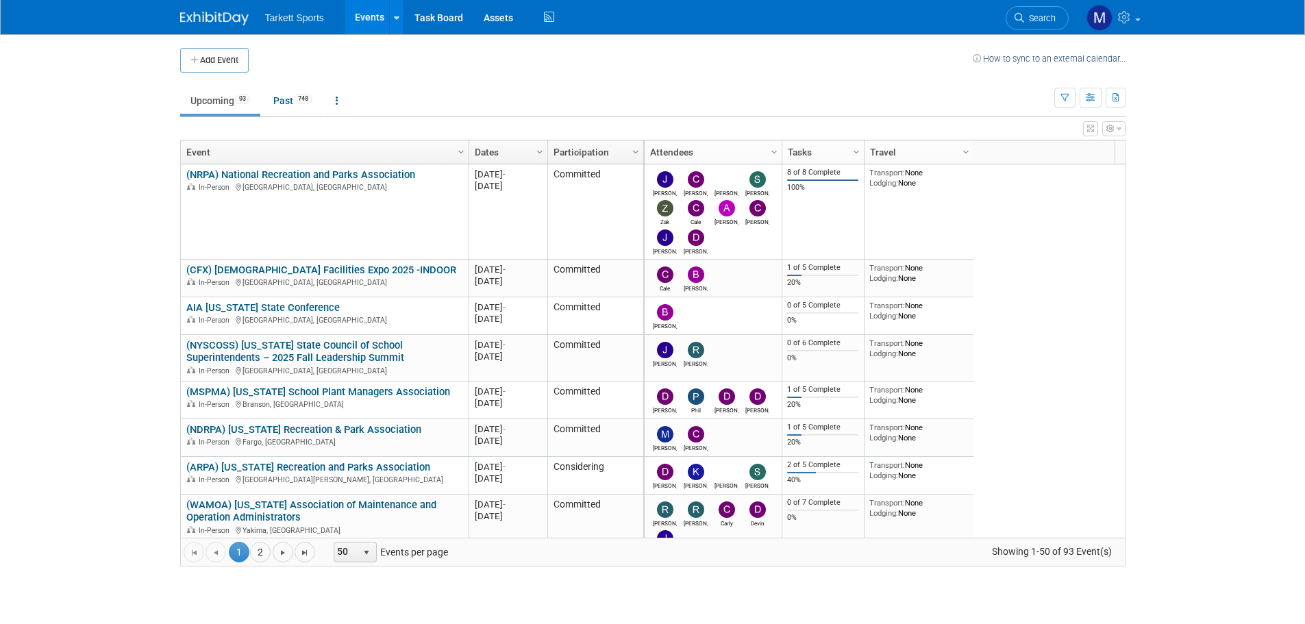 The image size is (1305, 624). What do you see at coordinates (346, 552) in the screenshot?
I see `span: 50` at bounding box center [346, 552].